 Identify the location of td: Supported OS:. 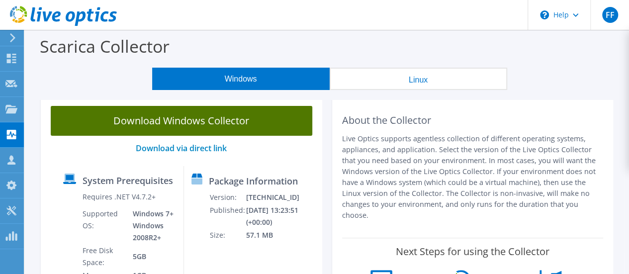
(104, 226).